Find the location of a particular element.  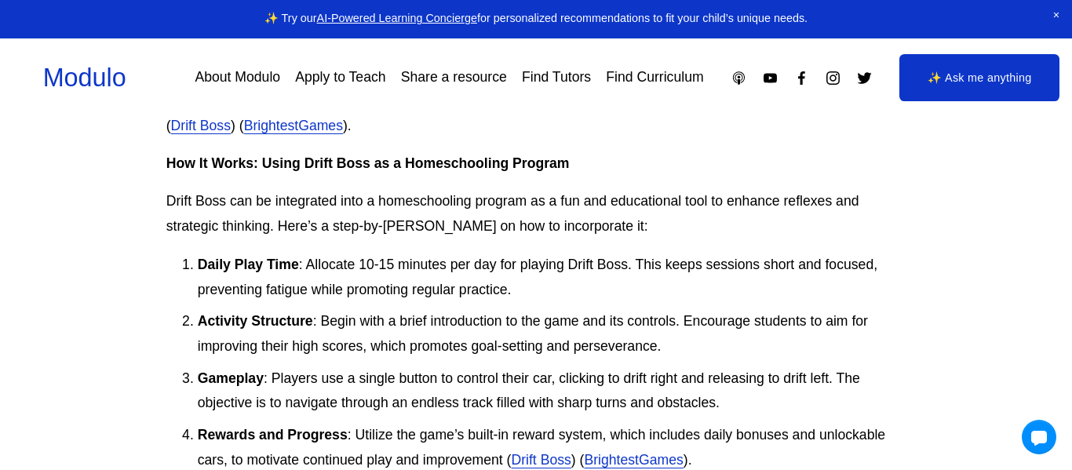

a: YouTube is located at coordinates (770, 78).